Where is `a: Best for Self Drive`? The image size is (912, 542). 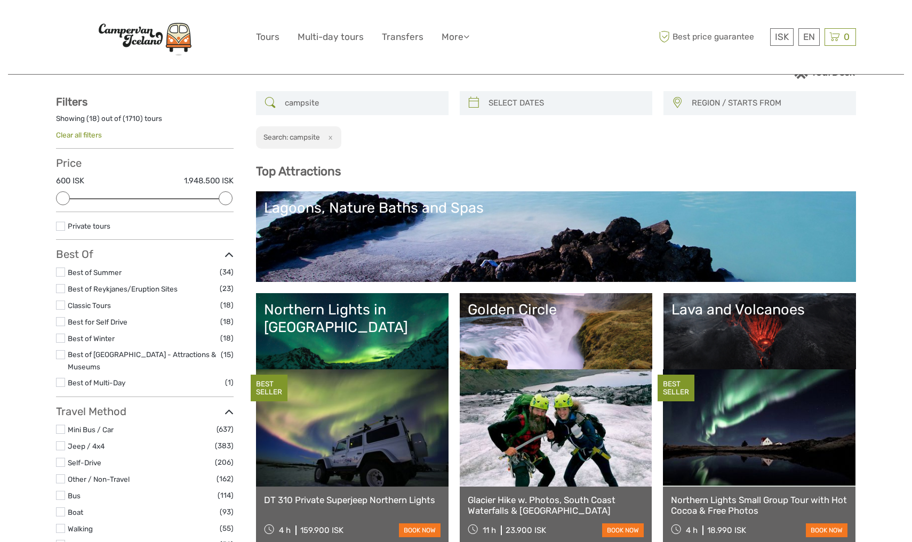 a: Best for Self Drive is located at coordinates (98, 322).